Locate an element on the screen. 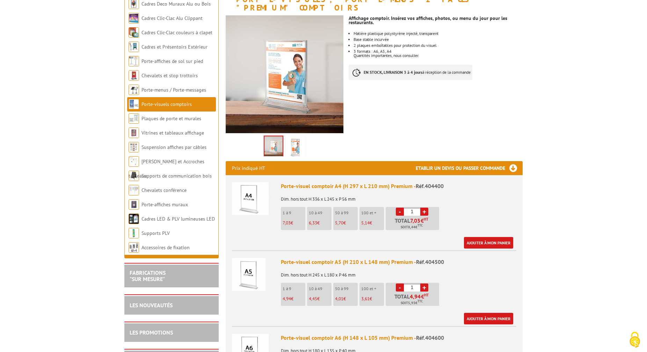 The height and width of the screenshot is (352, 647). img: Cimaises et Accroches tableaux is located at coordinates (134, 161).